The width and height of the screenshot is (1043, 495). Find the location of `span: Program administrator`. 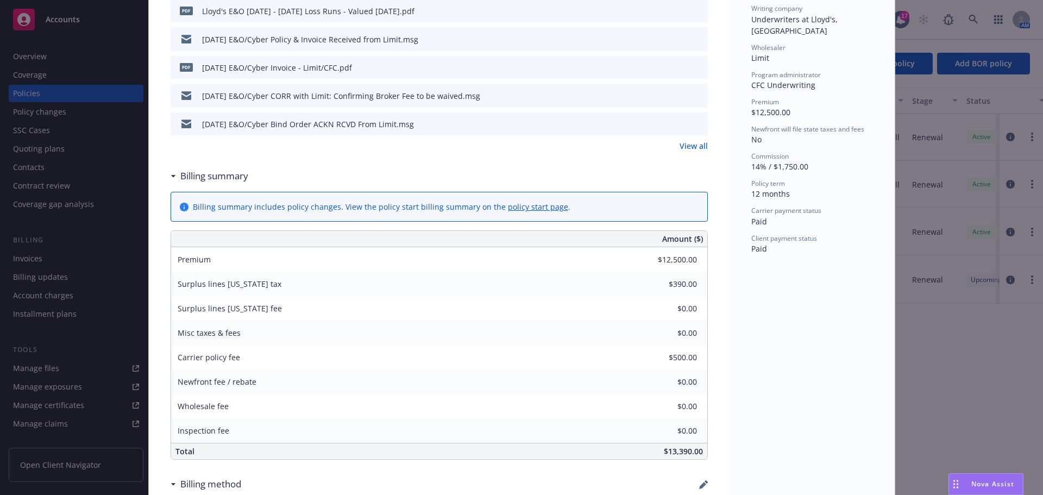

span: Program administrator is located at coordinates (786, 74).